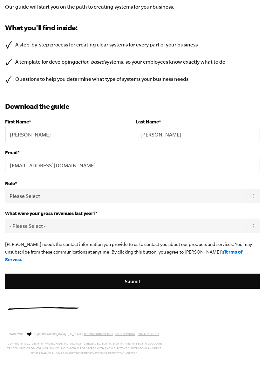 Image resolution: width=265 pixels, height=370 pixels. Describe the element at coordinates (98, 334) in the screenshot. I see `a: Terms & Conditions` at that location.